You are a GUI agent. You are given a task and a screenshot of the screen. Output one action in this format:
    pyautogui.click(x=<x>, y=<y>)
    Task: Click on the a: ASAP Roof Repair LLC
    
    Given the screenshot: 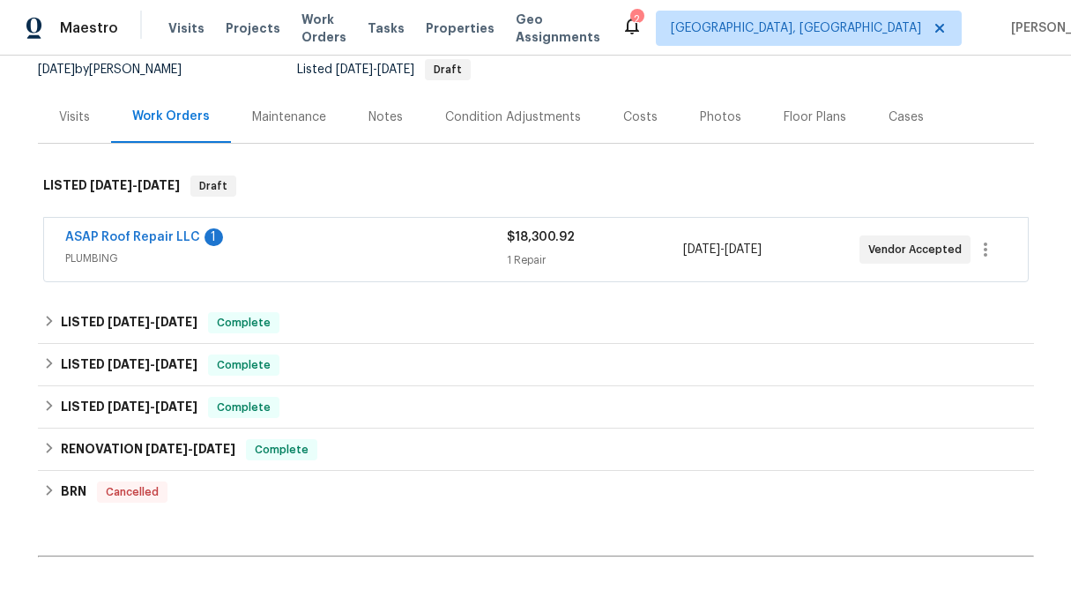 What is the action you would take?
    pyautogui.click(x=132, y=237)
    